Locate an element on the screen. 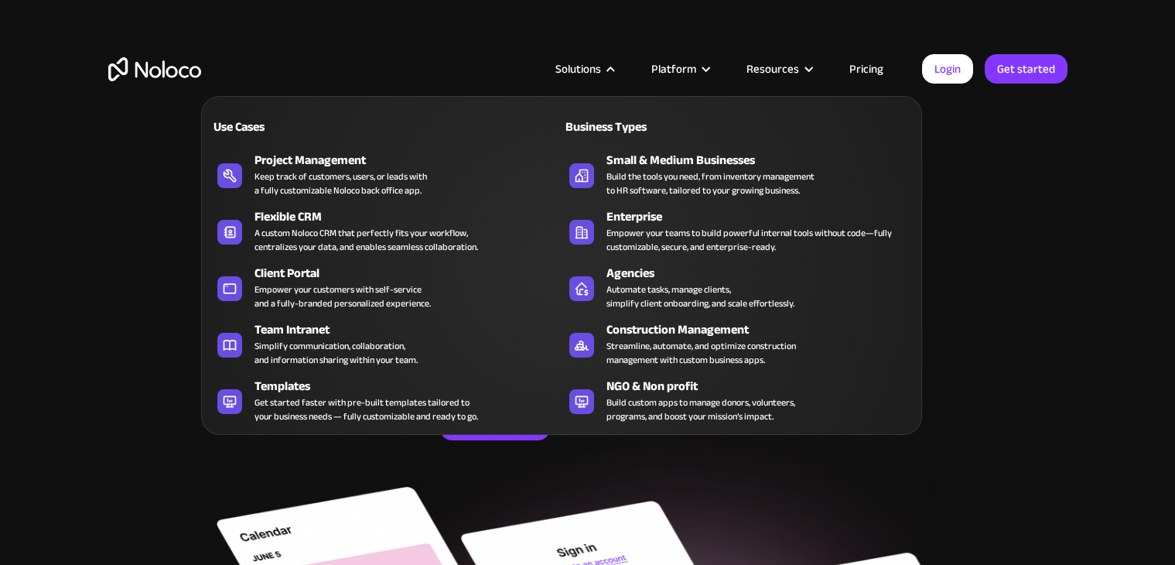 The width and height of the screenshot is (1175, 565). a: Login is located at coordinates (948, 69).